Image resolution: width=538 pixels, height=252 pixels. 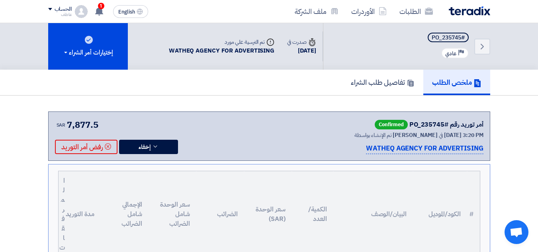 I want to click on a: تفاصيل طلب الشراء, so click(x=383, y=83).